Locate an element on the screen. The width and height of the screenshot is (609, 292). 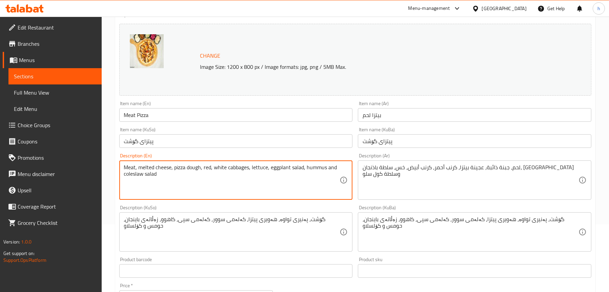
span: Menus is located at coordinates (58, 60).